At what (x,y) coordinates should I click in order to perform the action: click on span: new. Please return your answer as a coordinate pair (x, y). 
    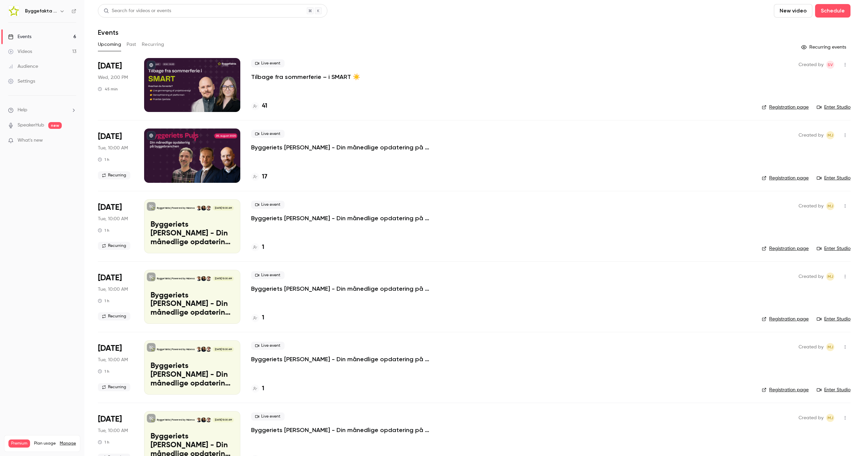
    Looking at the image, I should click on (55, 126).